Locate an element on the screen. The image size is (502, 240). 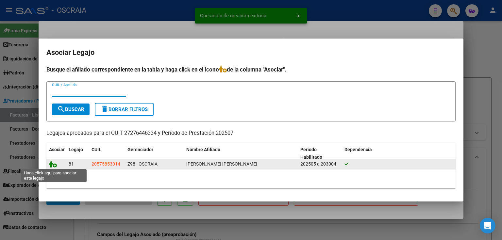
mat-icon: delete is located at coordinates (105, 109).